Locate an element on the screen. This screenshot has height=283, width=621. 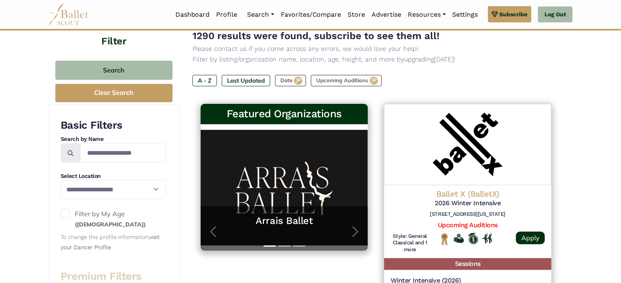
a: Subscribe is located at coordinates (509, 14).